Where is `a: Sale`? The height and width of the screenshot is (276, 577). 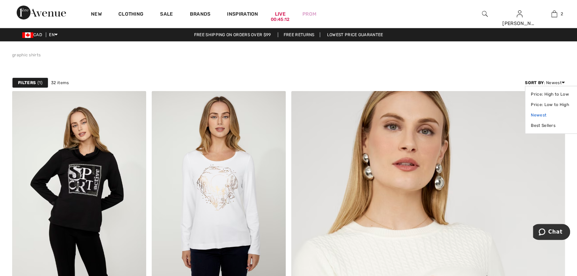
a: Sale is located at coordinates (166, 15).